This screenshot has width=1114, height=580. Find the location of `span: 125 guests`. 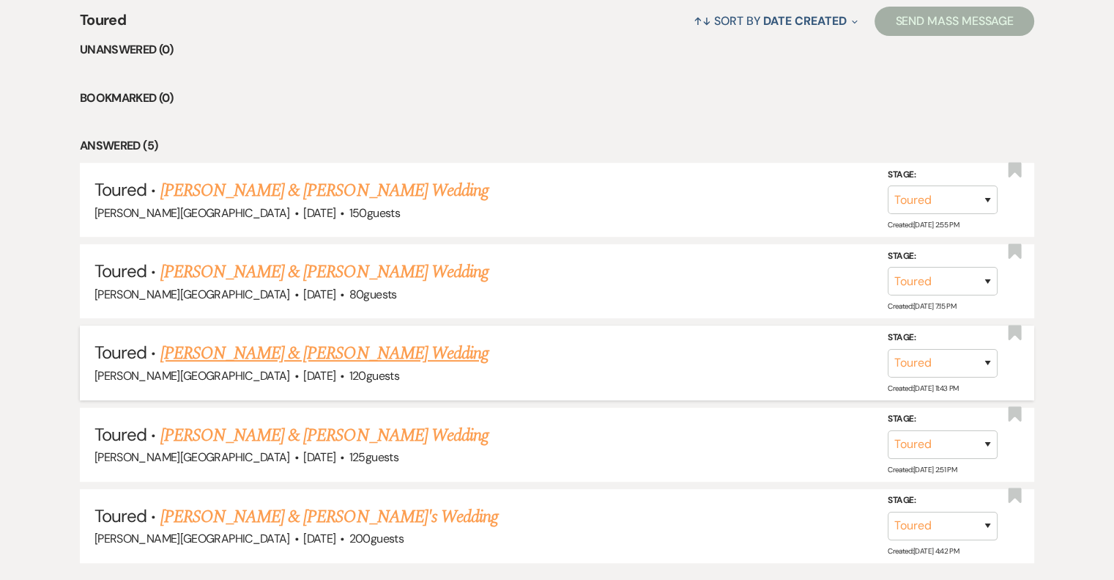

span: 125 guests is located at coordinates (374, 456).